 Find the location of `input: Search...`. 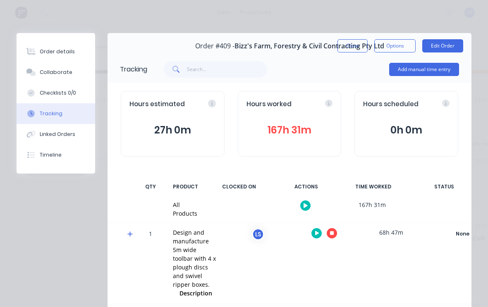

input: Search... is located at coordinates (227, 69).